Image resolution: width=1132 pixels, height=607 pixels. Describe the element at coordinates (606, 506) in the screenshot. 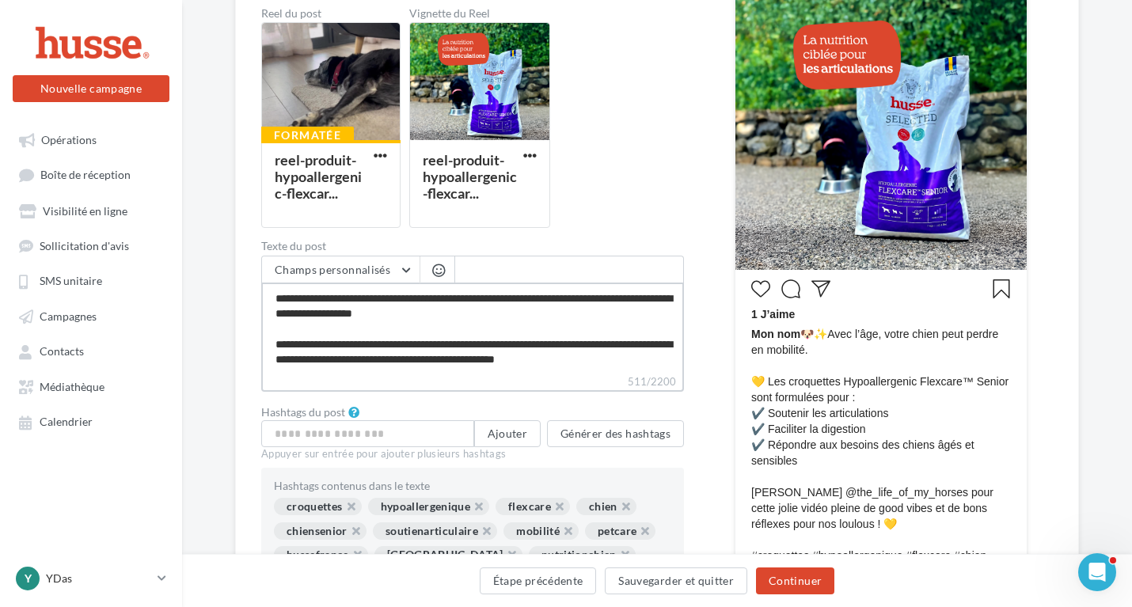

I see `div: chien` at that location.